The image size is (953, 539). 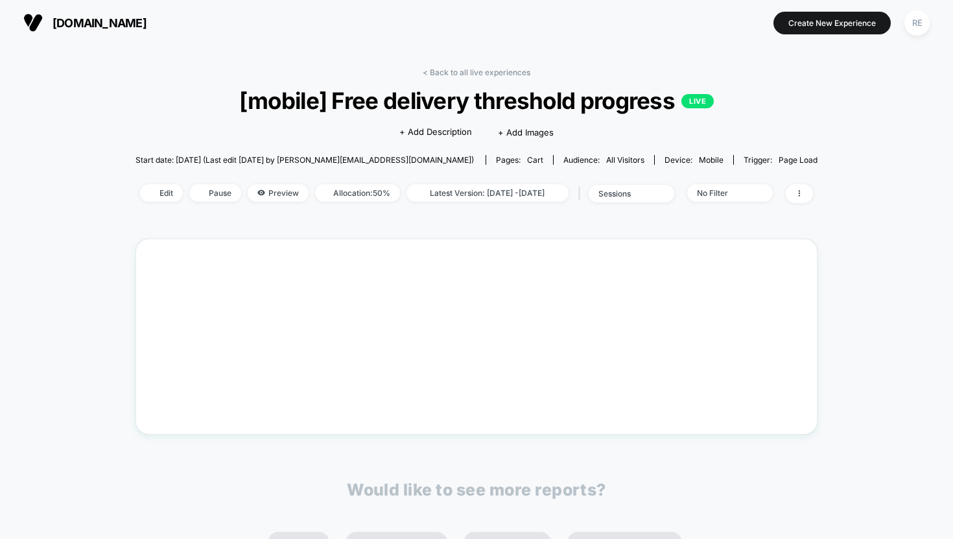 I want to click on img: Visually logo, so click(x=33, y=23).